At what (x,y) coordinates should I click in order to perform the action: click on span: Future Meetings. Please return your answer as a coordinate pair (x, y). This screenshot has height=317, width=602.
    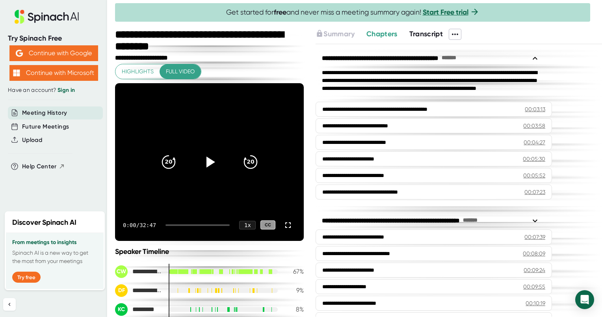
    Looking at the image, I should click on (45, 127).